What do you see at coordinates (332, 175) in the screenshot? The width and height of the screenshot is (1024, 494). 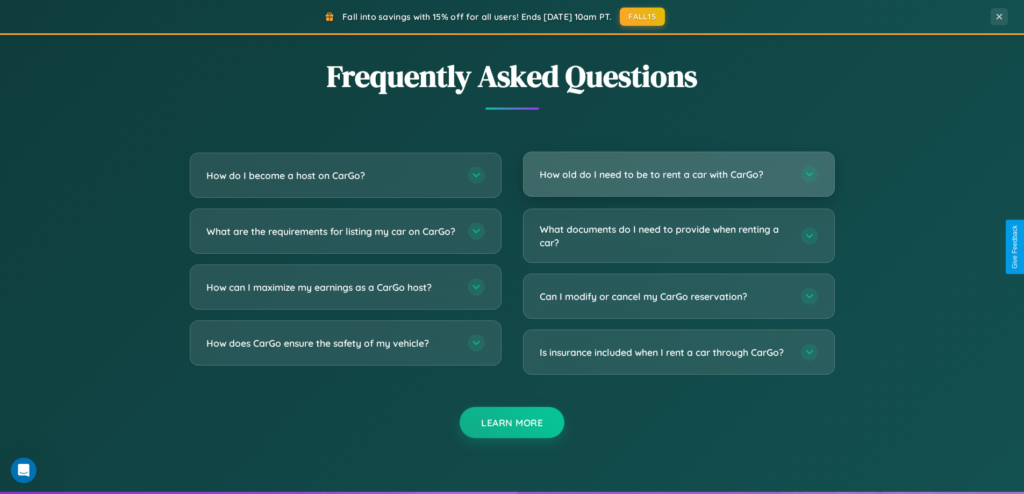 I see `h3: How do I become a host on CarGo?` at bounding box center [332, 175].